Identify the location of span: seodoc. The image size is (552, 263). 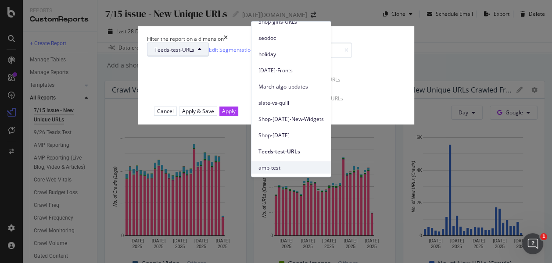
(291, 38).